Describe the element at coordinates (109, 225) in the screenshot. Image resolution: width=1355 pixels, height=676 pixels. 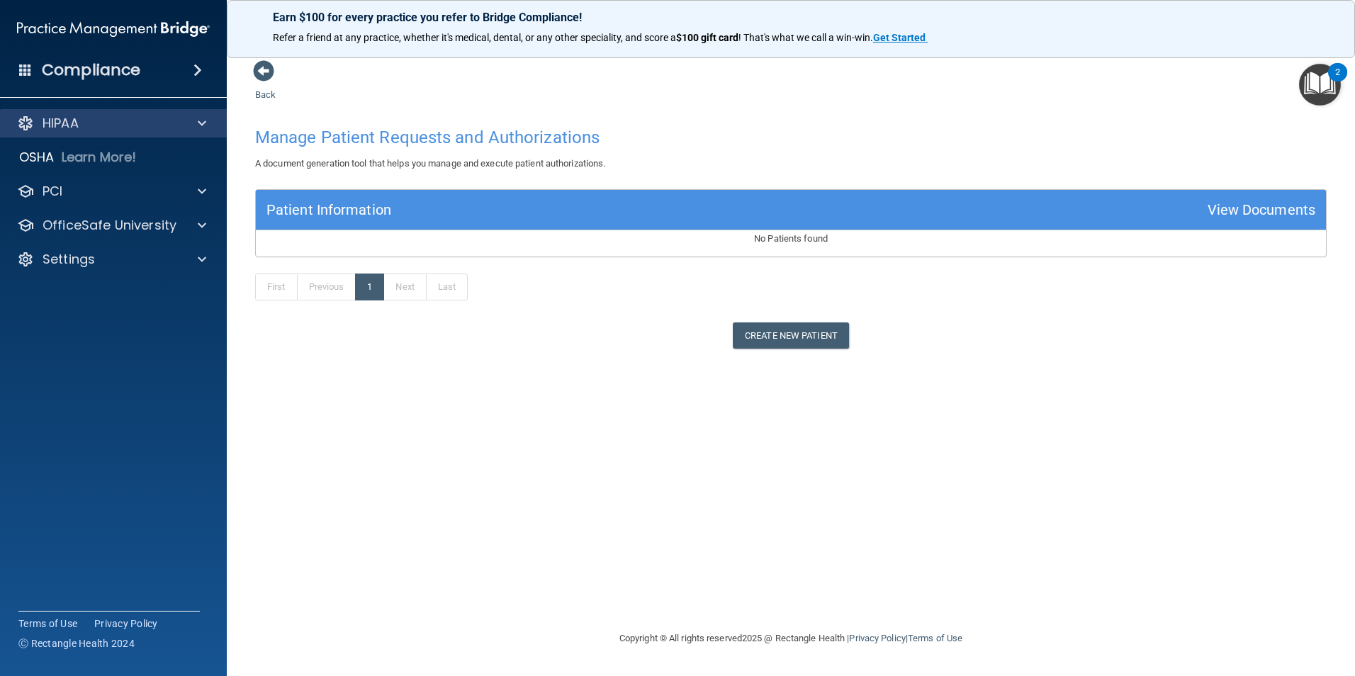
I see `p: OfficeSafe University` at that location.